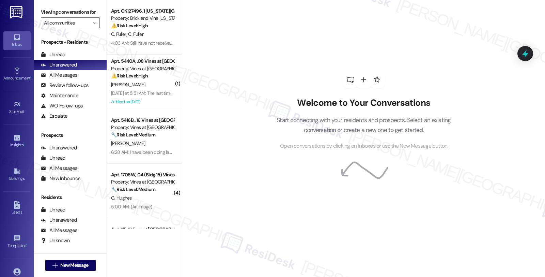 The width and height of the screenshot is (545, 277). Describe the element at coordinates (70, 197) in the screenshot. I see `div: Residents` at that location.